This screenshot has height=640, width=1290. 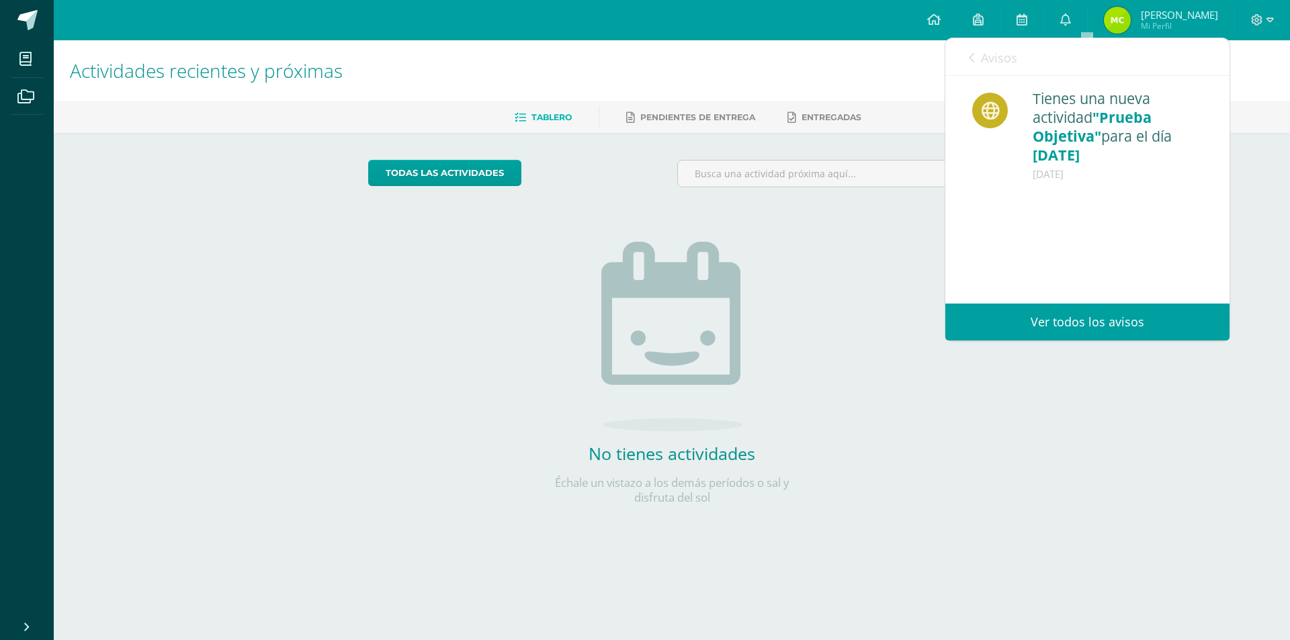 I want to click on p: Échale un vistazo a los demás períodos o sal y disfruta del sol, so click(x=672, y=490).